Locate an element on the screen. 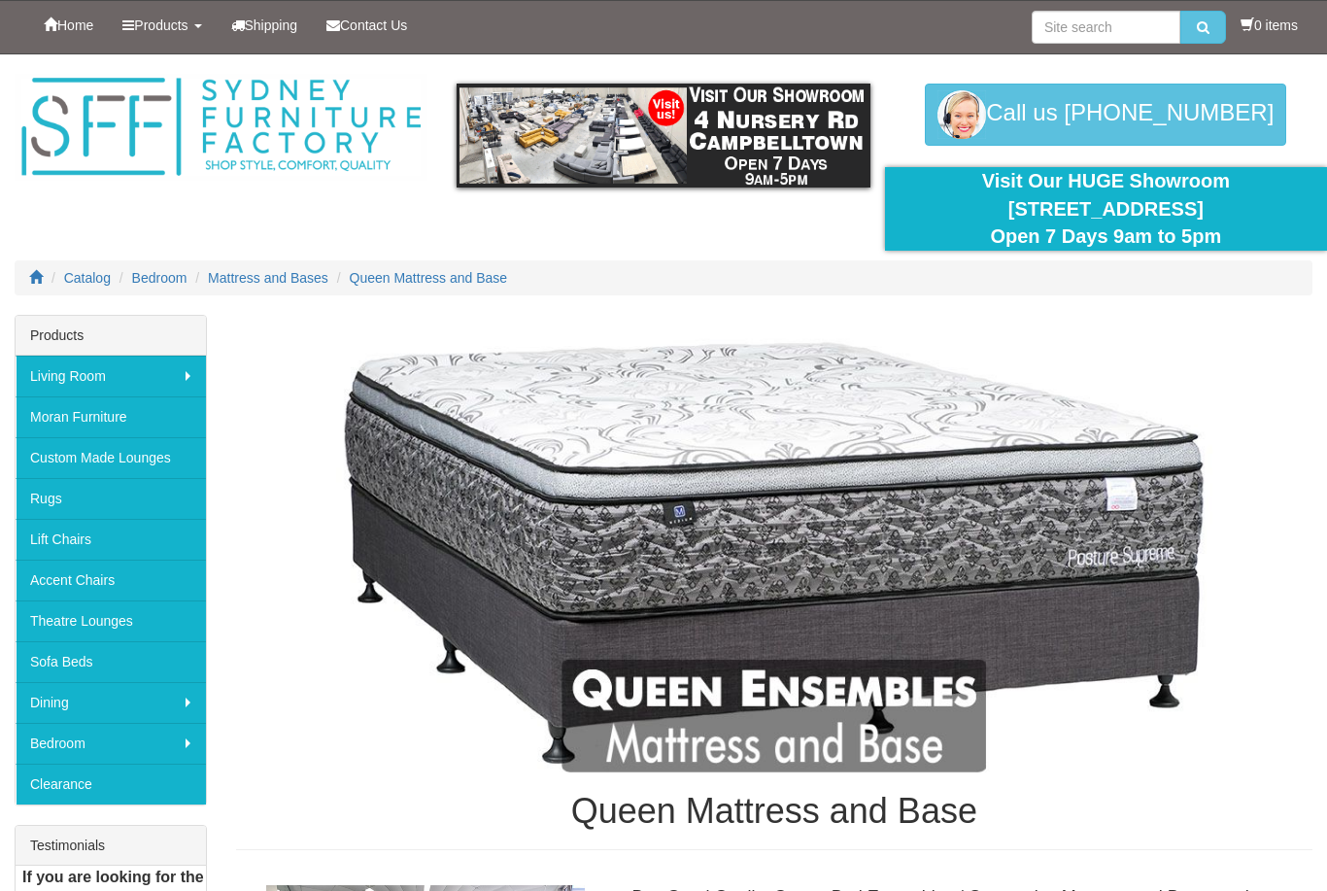 Image resolution: width=1327 pixels, height=891 pixels. a: Queen Mattress and Base is located at coordinates (428, 278).